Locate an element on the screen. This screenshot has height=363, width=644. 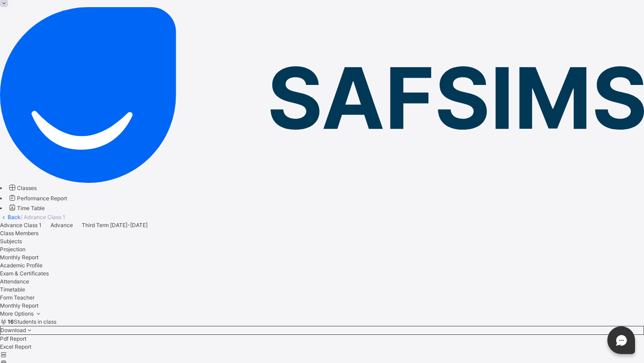
b: 16 is located at coordinates (11, 321).